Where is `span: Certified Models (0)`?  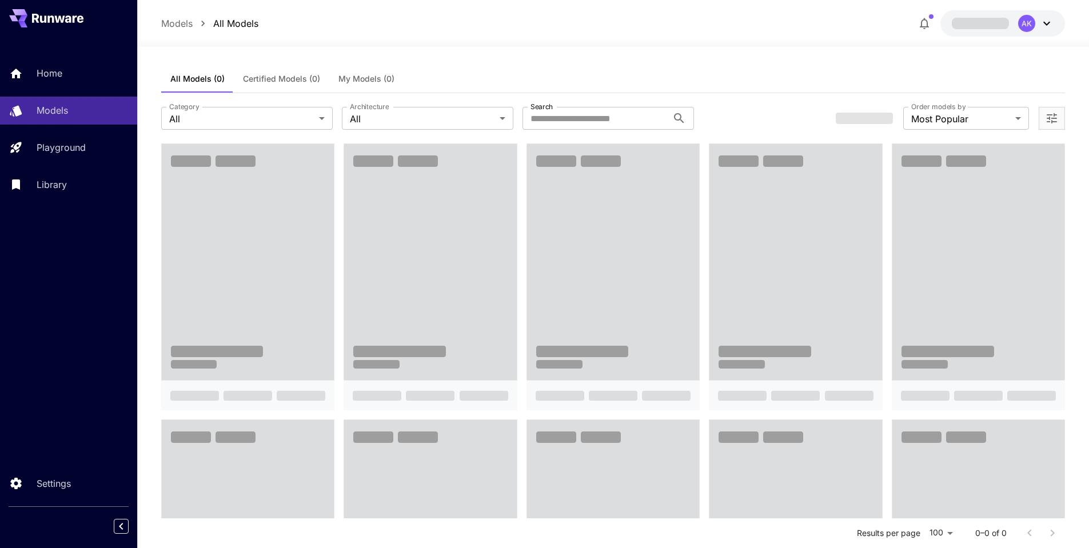
span: Certified Models (0) is located at coordinates (281, 79).